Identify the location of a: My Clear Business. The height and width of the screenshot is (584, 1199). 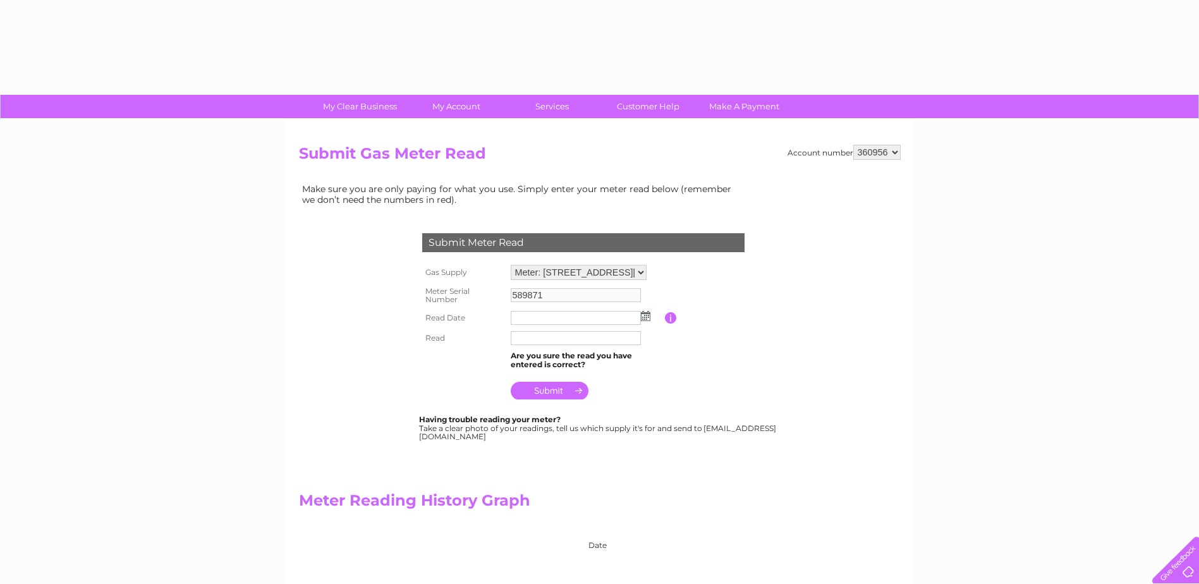
(360, 106).